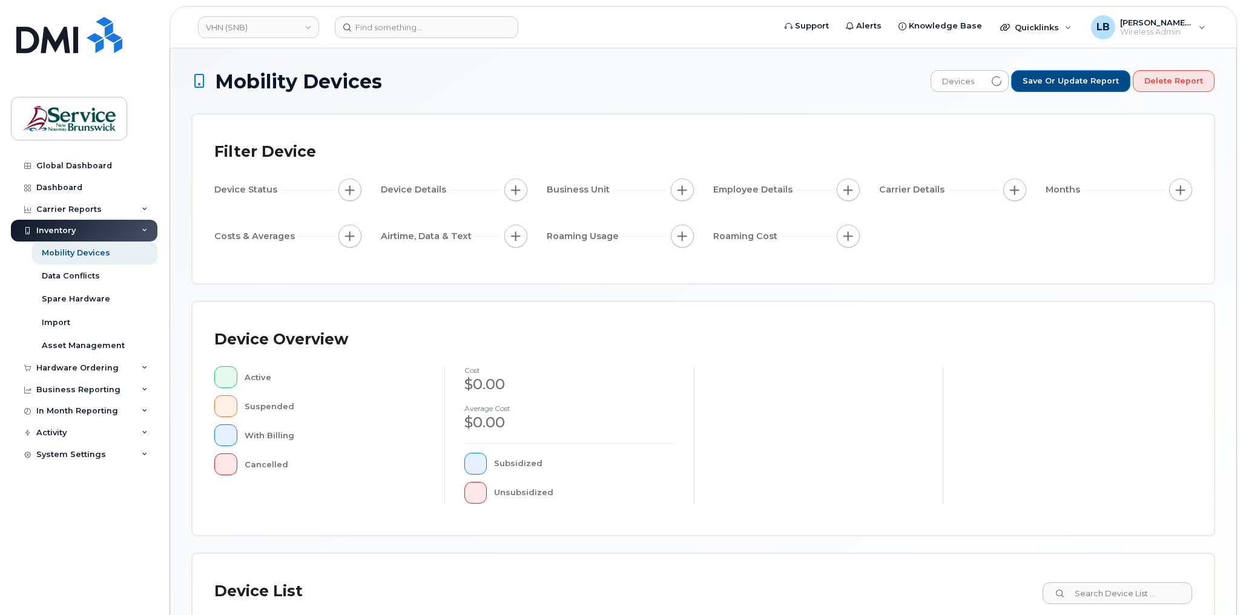 This screenshot has height=615, width=1243. Describe the element at coordinates (265, 152) in the screenshot. I see `div: Filter Device` at that location.